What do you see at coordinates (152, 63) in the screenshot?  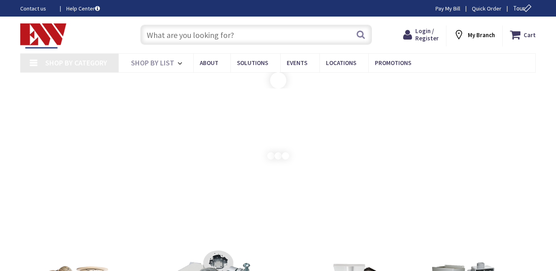 I see `span: Shop By List` at bounding box center [152, 63].